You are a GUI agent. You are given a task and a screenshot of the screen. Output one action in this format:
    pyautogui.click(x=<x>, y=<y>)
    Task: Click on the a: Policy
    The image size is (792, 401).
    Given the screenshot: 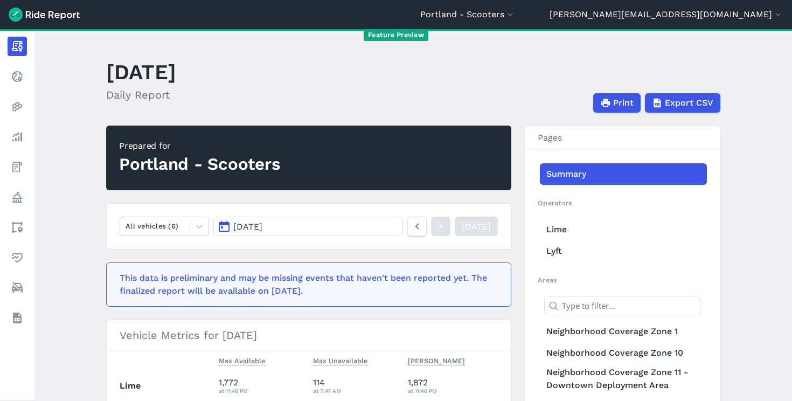 What is the action you would take?
    pyautogui.click(x=17, y=197)
    